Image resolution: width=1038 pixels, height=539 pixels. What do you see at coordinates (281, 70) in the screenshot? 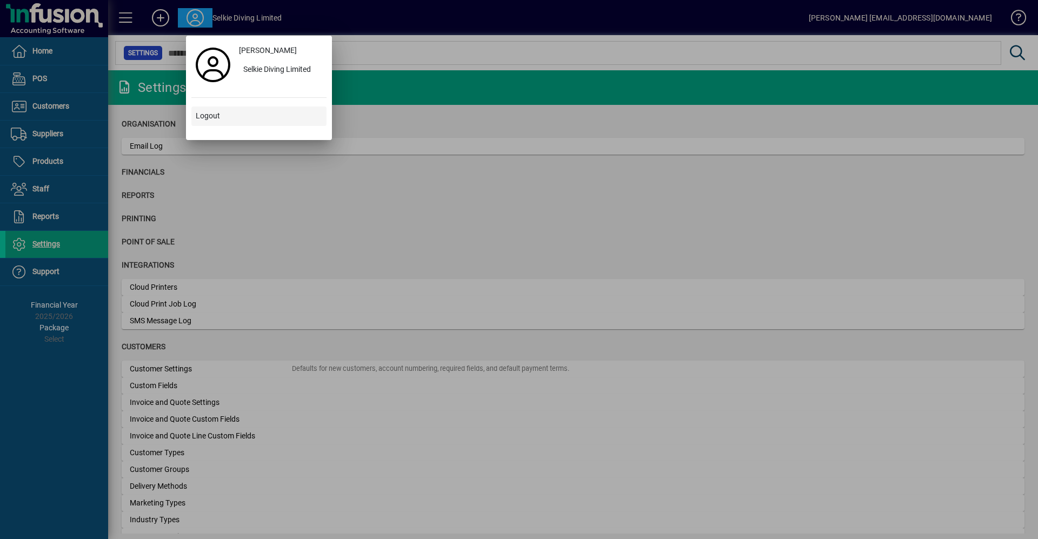
I see `button: Selkie Diving Limited` at bounding box center [281, 70].